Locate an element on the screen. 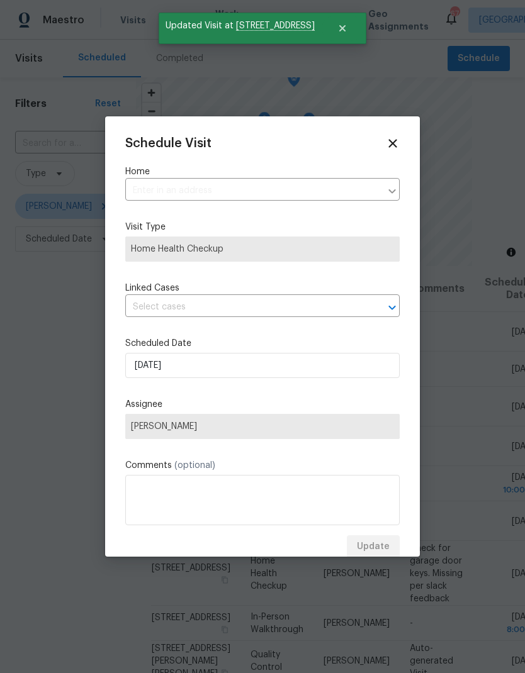 Image resolution: width=525 pixels, height=673 pixels. label: Home is located at coordinates (262, 172).